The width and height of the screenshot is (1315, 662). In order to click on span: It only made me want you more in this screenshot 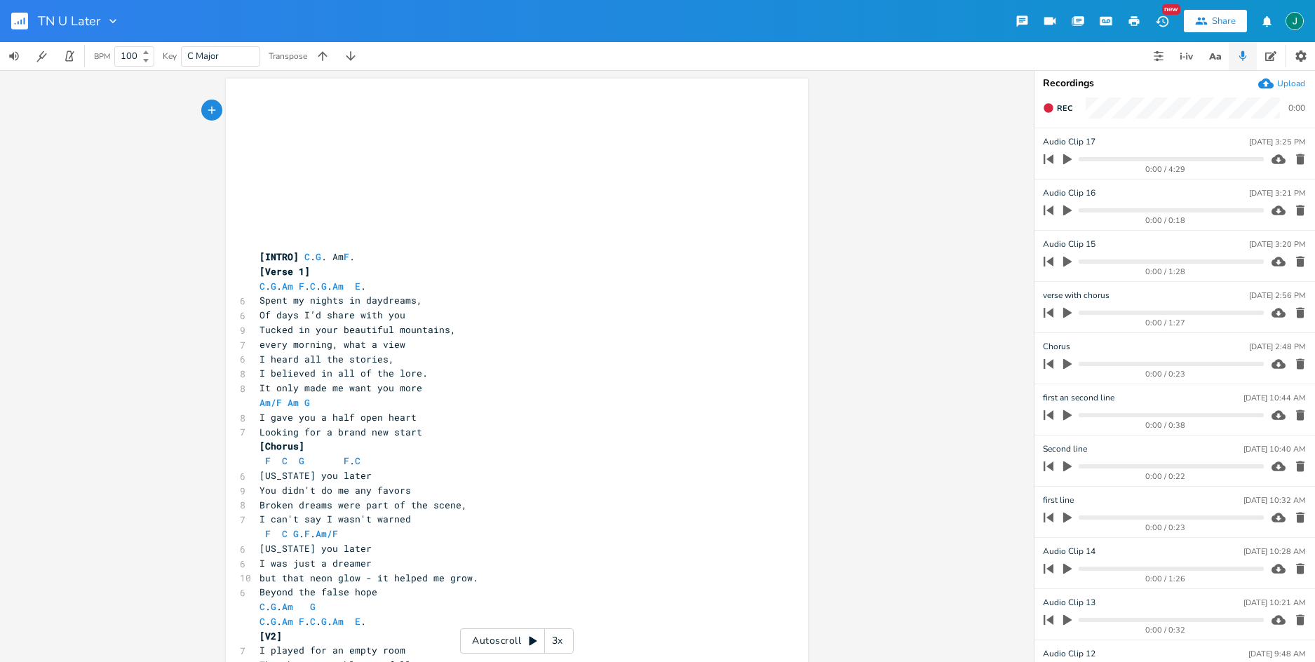, I will do `click(341, 388)`.